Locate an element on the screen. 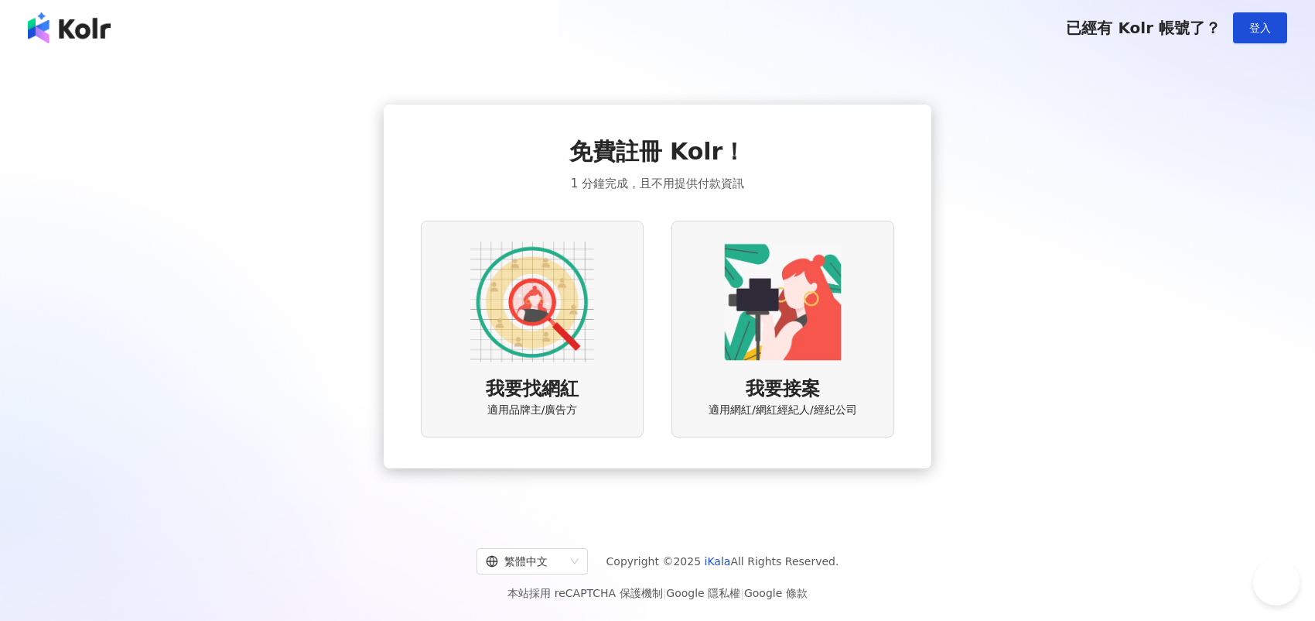 The width and height of the screenshot is (1315, 621). img: logo is located at coordinates (69, 28).